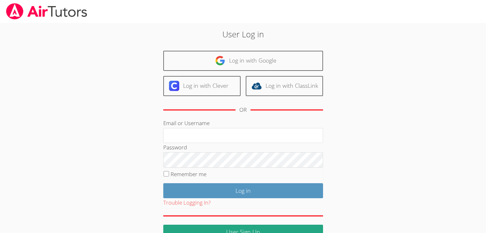  Describe the element at coordinates (174, 86) in the screenshot. I see `img: clever-logo-6eab21bc6e7a338710f1a6ff85c0baf02591cd810cc4098c63d3a4b26e2feb20.svg` at that location.